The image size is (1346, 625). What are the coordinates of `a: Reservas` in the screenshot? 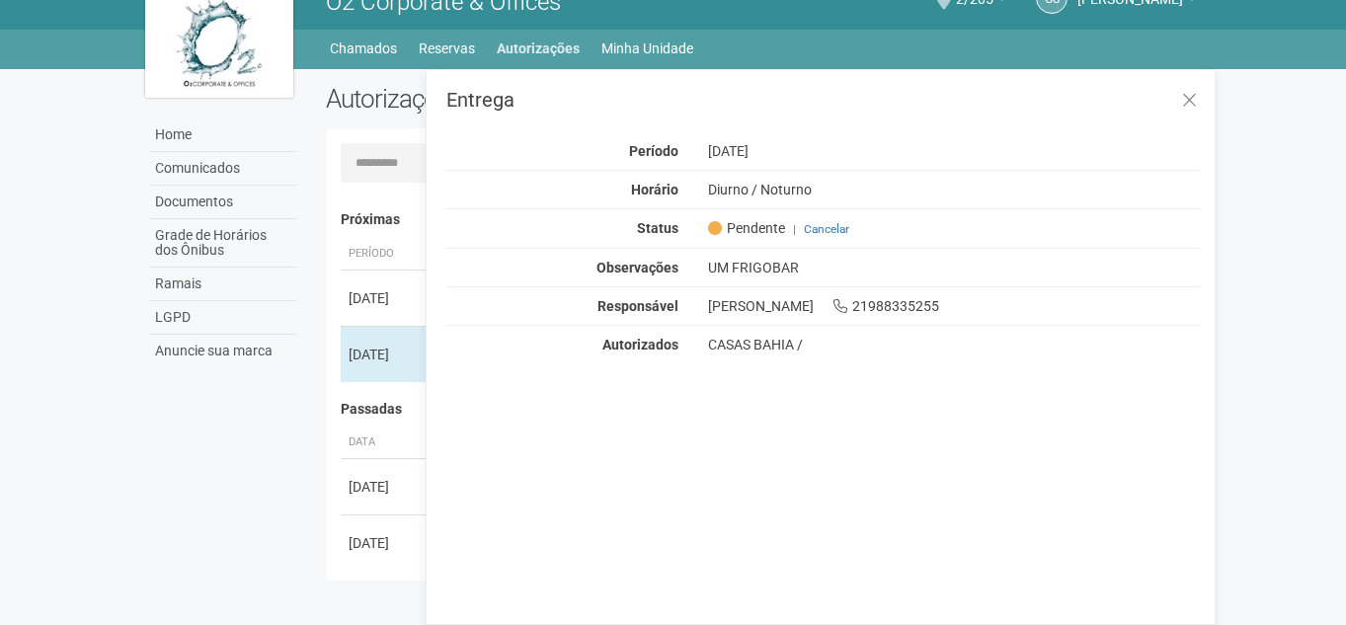 It's located at (446, 48).